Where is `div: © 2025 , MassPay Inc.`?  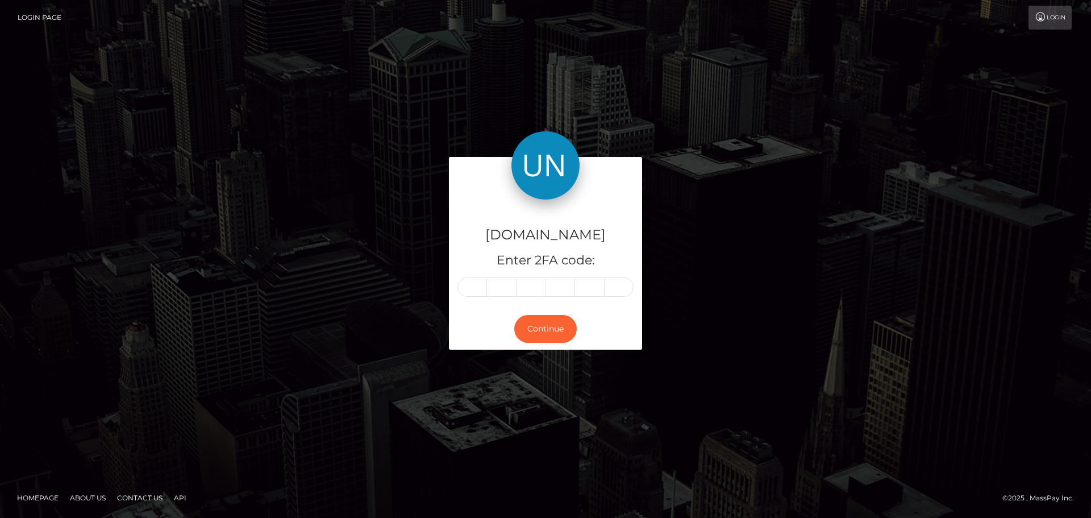
div: © 2025 , MassPay Inc. is located at coordinates (1042, 498).